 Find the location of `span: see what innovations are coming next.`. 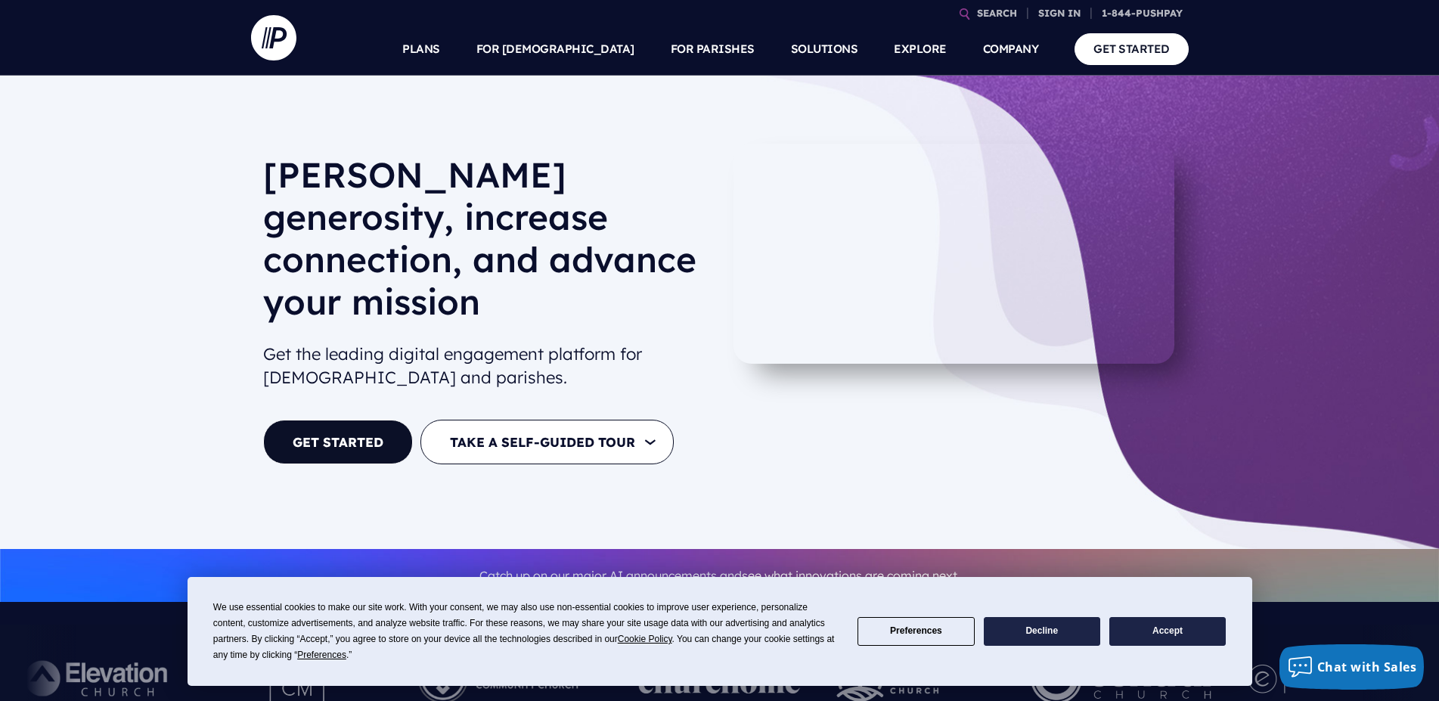

span: see what innovations are coming next. is located at coordinates (850, 575).